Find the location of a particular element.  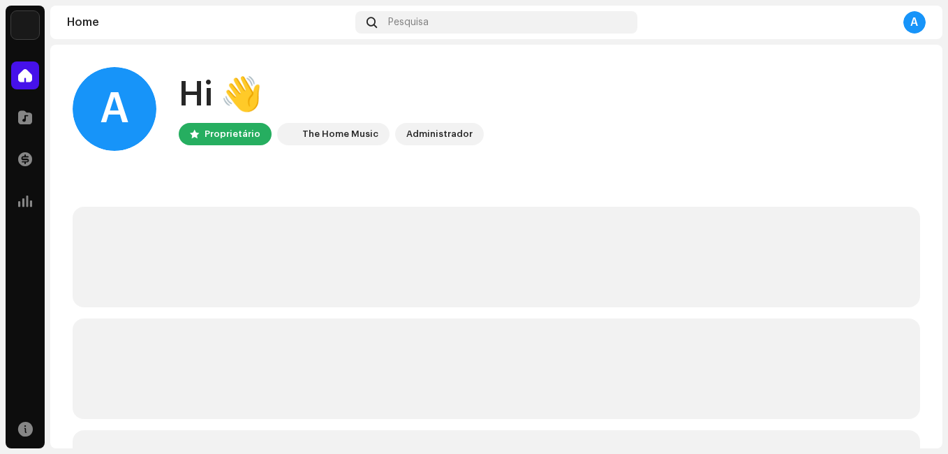

div: Home is located at coordinates (208, 22).